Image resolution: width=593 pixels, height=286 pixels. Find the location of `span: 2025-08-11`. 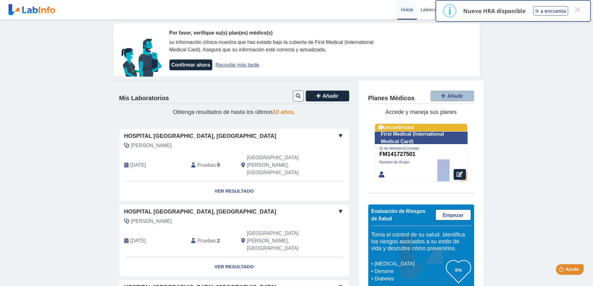

span: 2025-08-11 is located at coordinates (138, 165).